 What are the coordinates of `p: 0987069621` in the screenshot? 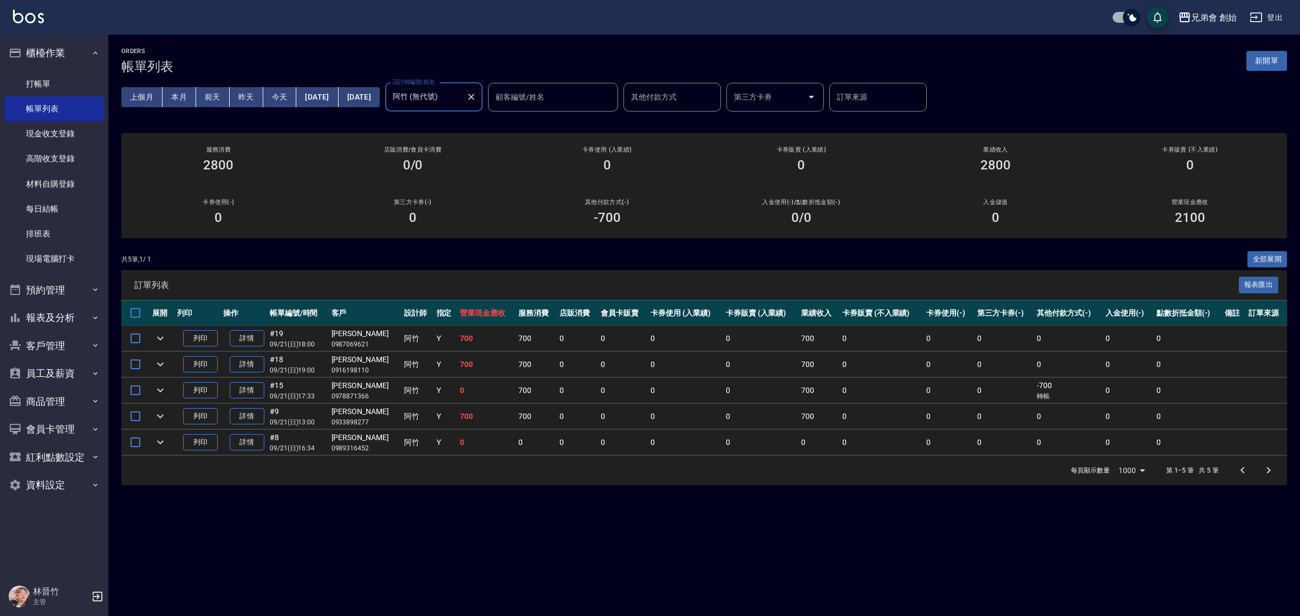 It's located at (365, 344).